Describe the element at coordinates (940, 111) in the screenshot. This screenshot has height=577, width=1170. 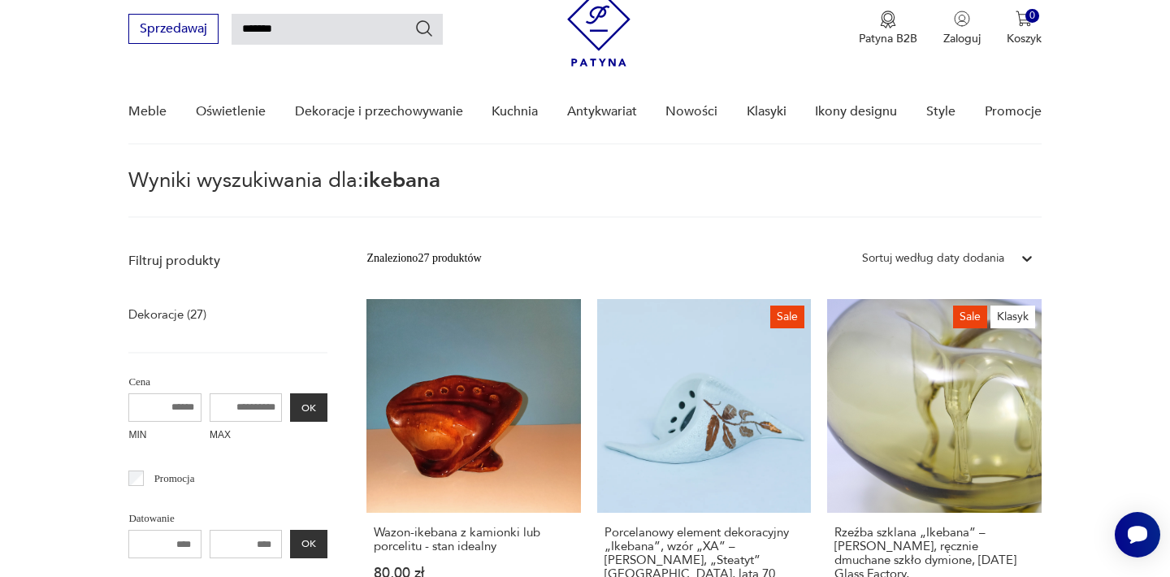
I see `a: Style` at that location.